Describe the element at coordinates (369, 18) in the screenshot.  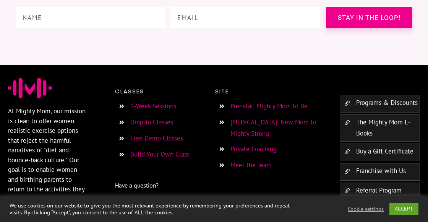
I see `a: Stay in the loop!` at that location.